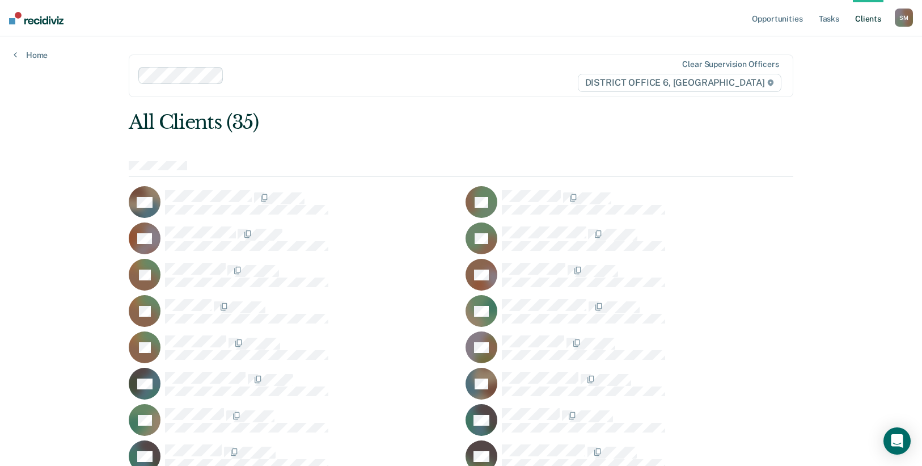 The width and height of the screenshot is (922, 466). What do you see at coordinates (897, 441) in the screenshot?
I see `div: Open Intercom Messenger` at bounding box center [897, 441].